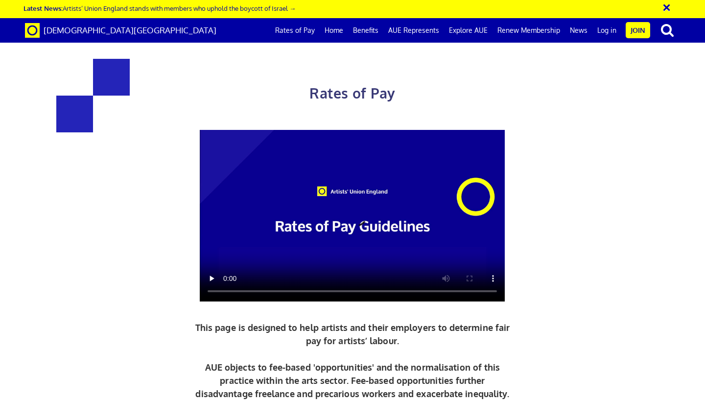 The height and width of the screenshot is (402, 705). I want to click on a: AUE Represents, so click(414, 30).